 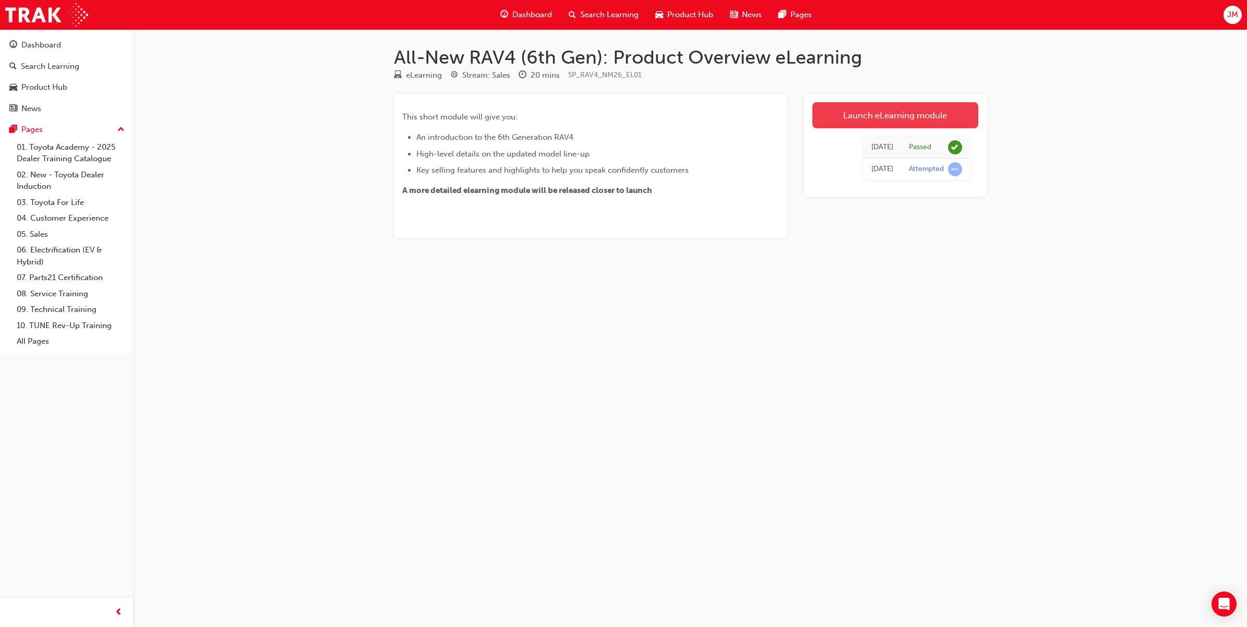 I want to click on span: learningRecordVerb_PASS-icon, so click(x=955, y=147).